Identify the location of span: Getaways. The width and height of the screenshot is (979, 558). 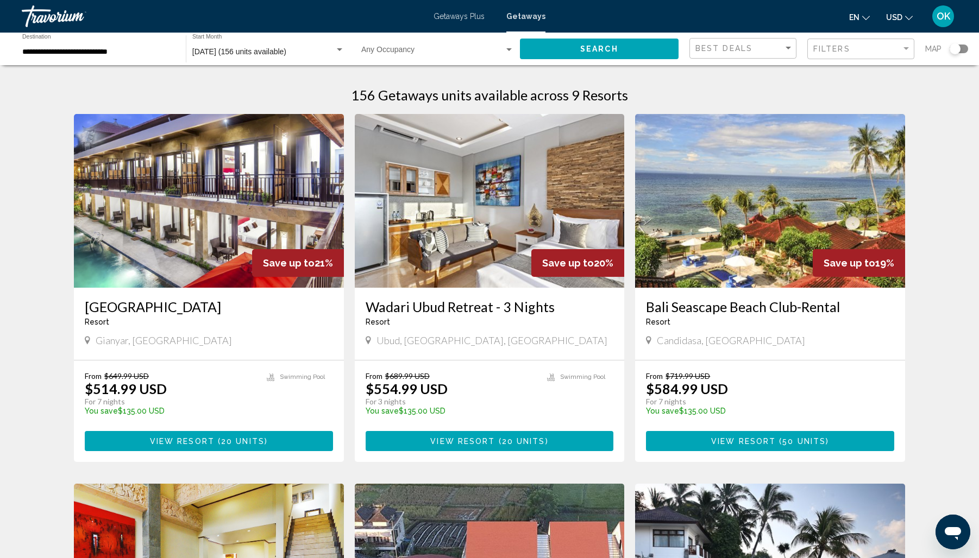
(526, 16).